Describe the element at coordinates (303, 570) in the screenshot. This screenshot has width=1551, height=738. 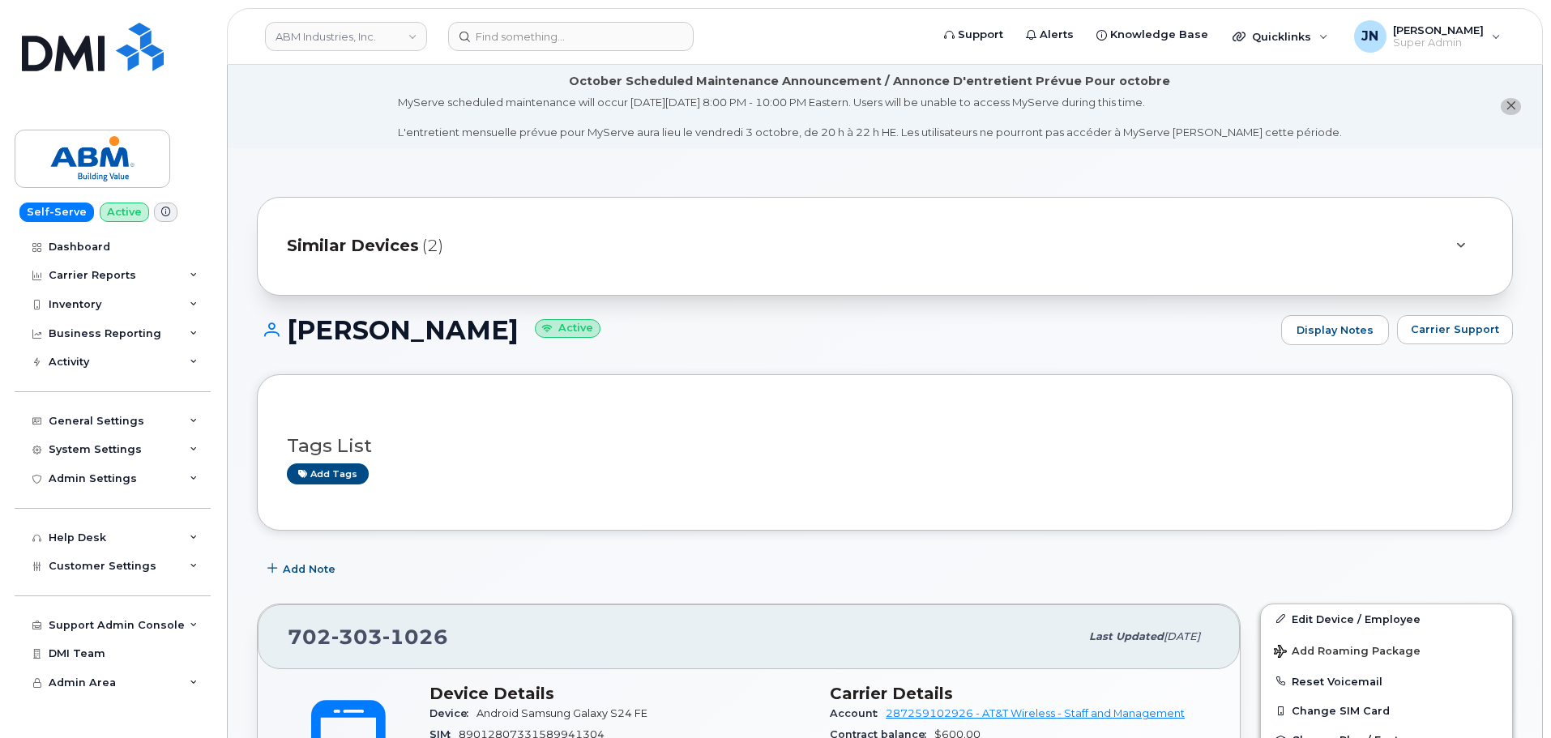
I see `button: Add Note` at that location.